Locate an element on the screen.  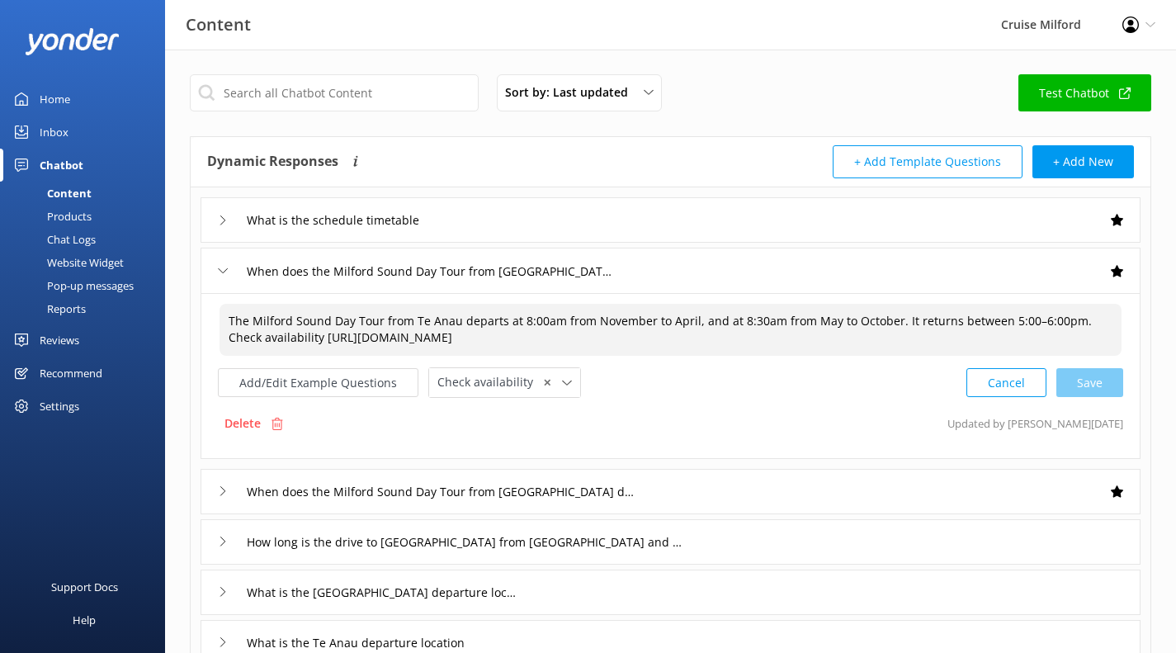
a: Chat Logs is located at coordinates (87, 239).